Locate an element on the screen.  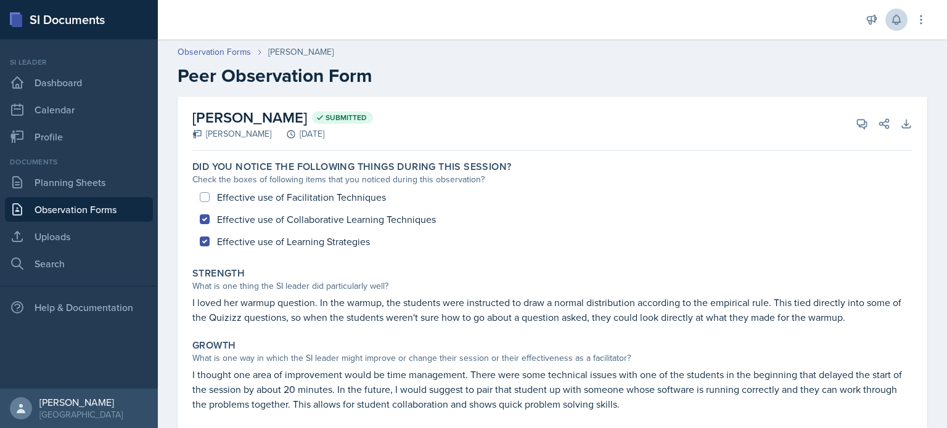
div: What is one thing the SI leader did particularly well? is located at coordinates (552, 286).